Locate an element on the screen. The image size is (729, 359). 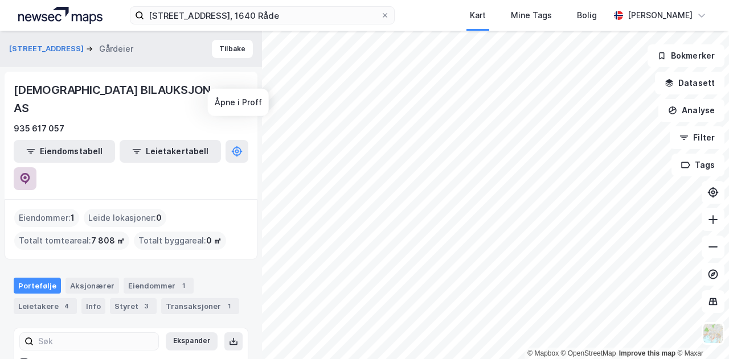
span: 0 ㎡ is located at coordinates (213, 241).